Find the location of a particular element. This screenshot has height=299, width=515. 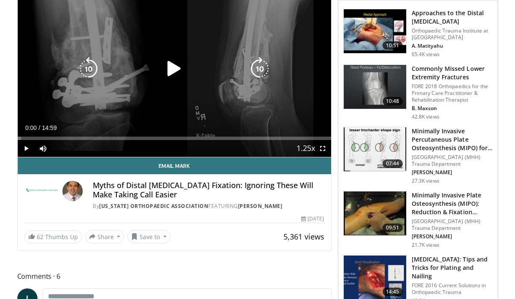

img: California Orthopaedic Association is located at coordinates (42, 191).